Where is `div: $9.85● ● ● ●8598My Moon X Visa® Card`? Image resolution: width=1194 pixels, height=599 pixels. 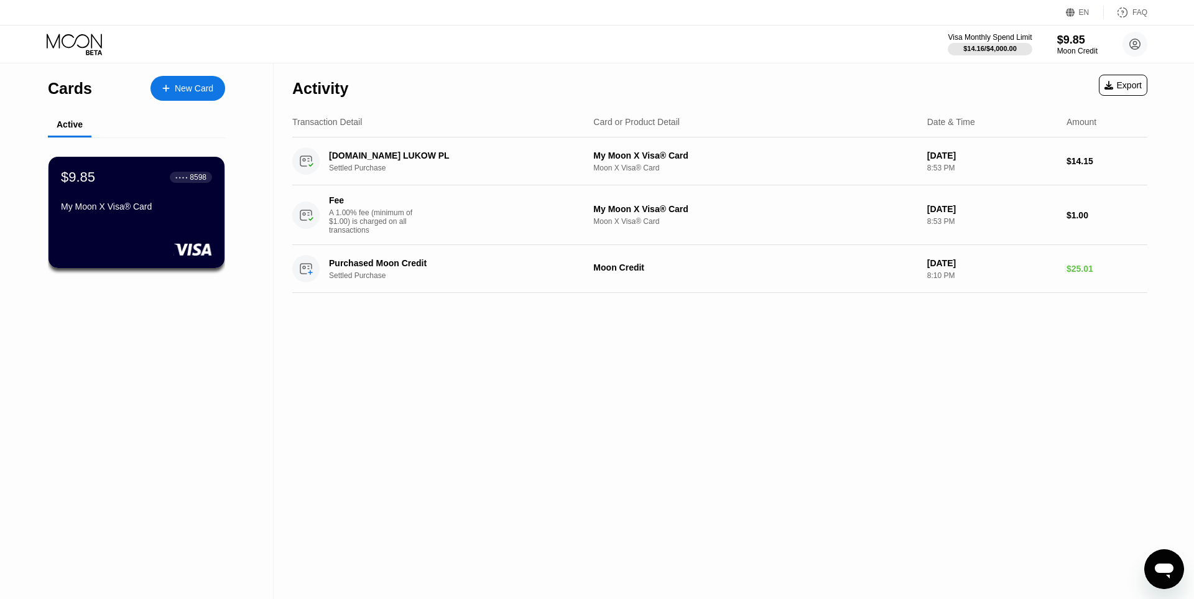 div: $9.85● ● ● ●8598My Moon X Visa® Card is located at coordinates (136, 212).